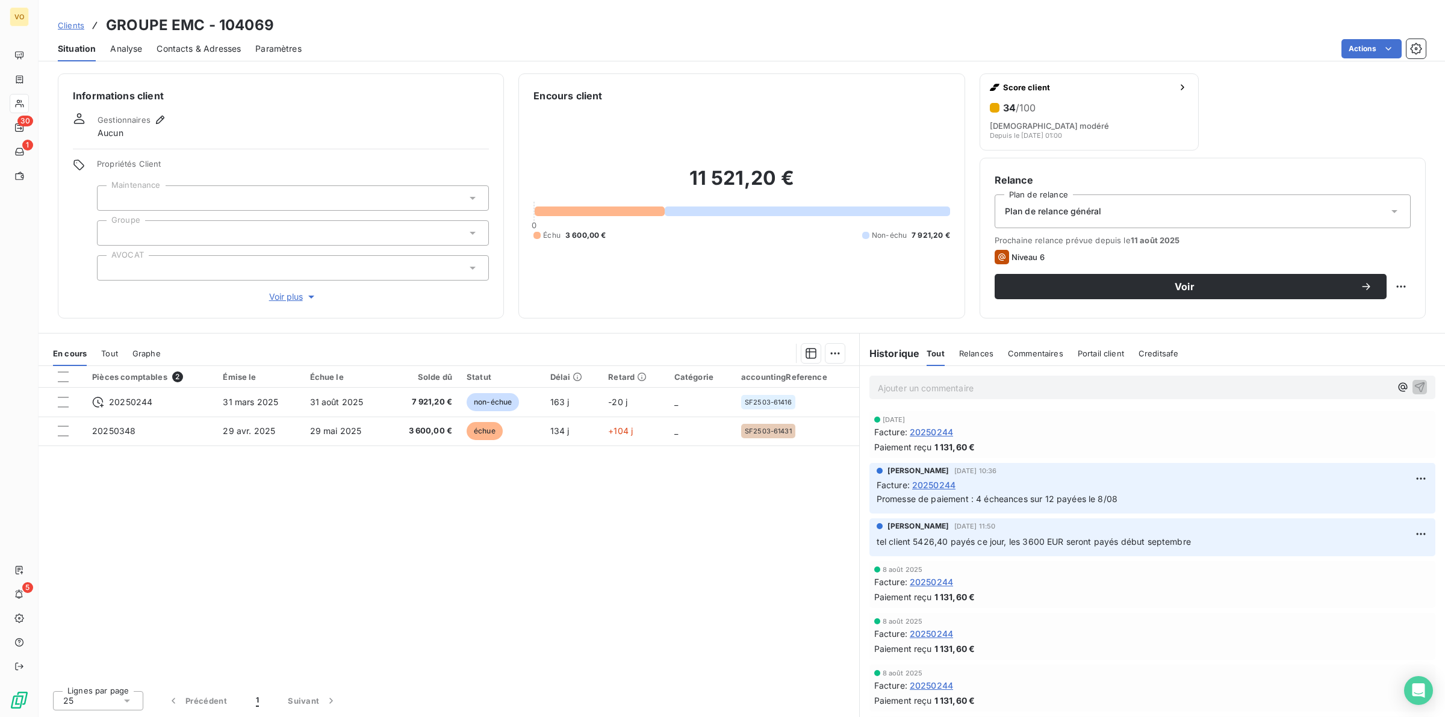 The width and height of the screenshot is (1445, 717). I want to click on span: Prochaine relance prévue depuis le, so click(1202, 240).